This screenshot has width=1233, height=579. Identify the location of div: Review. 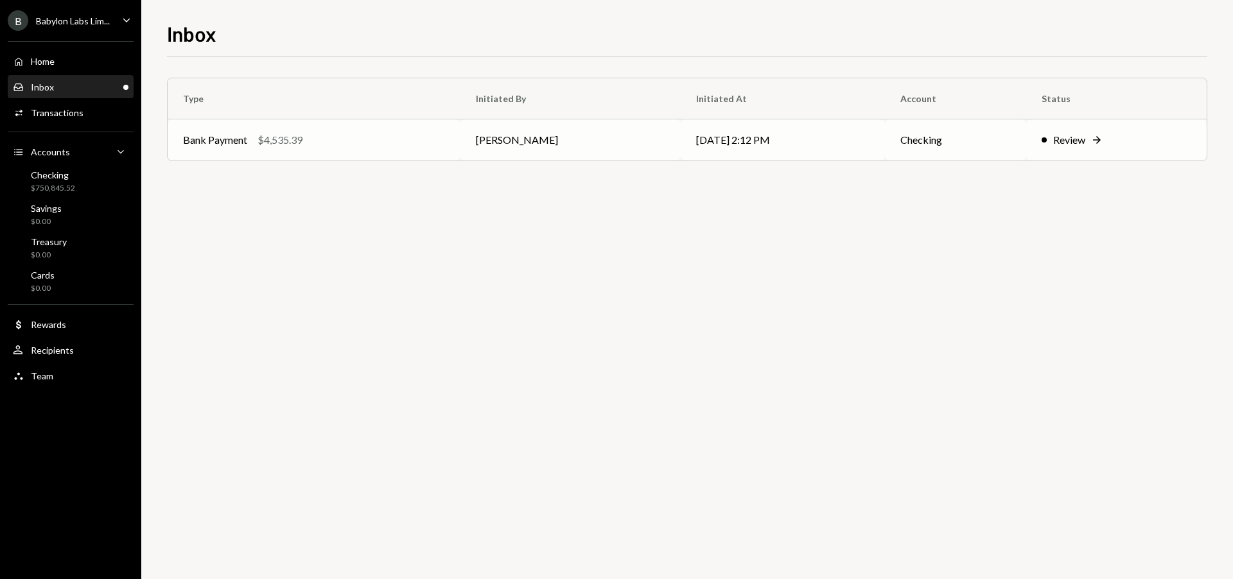
(1069, 140).